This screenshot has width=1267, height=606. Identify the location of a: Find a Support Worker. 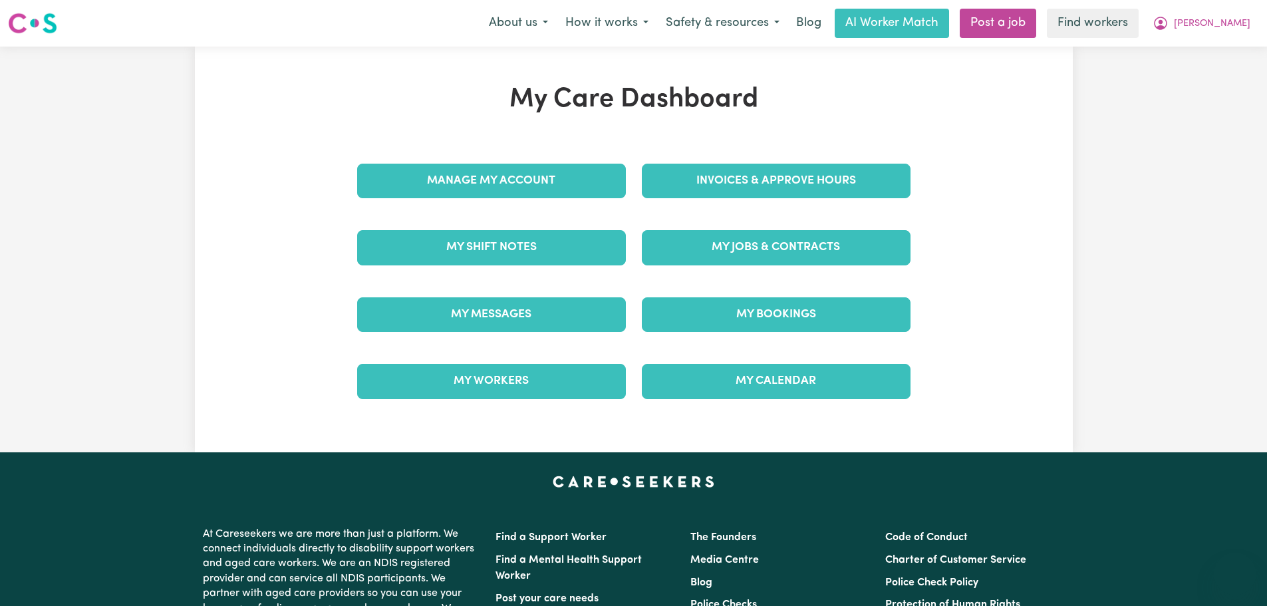
(551, 537).